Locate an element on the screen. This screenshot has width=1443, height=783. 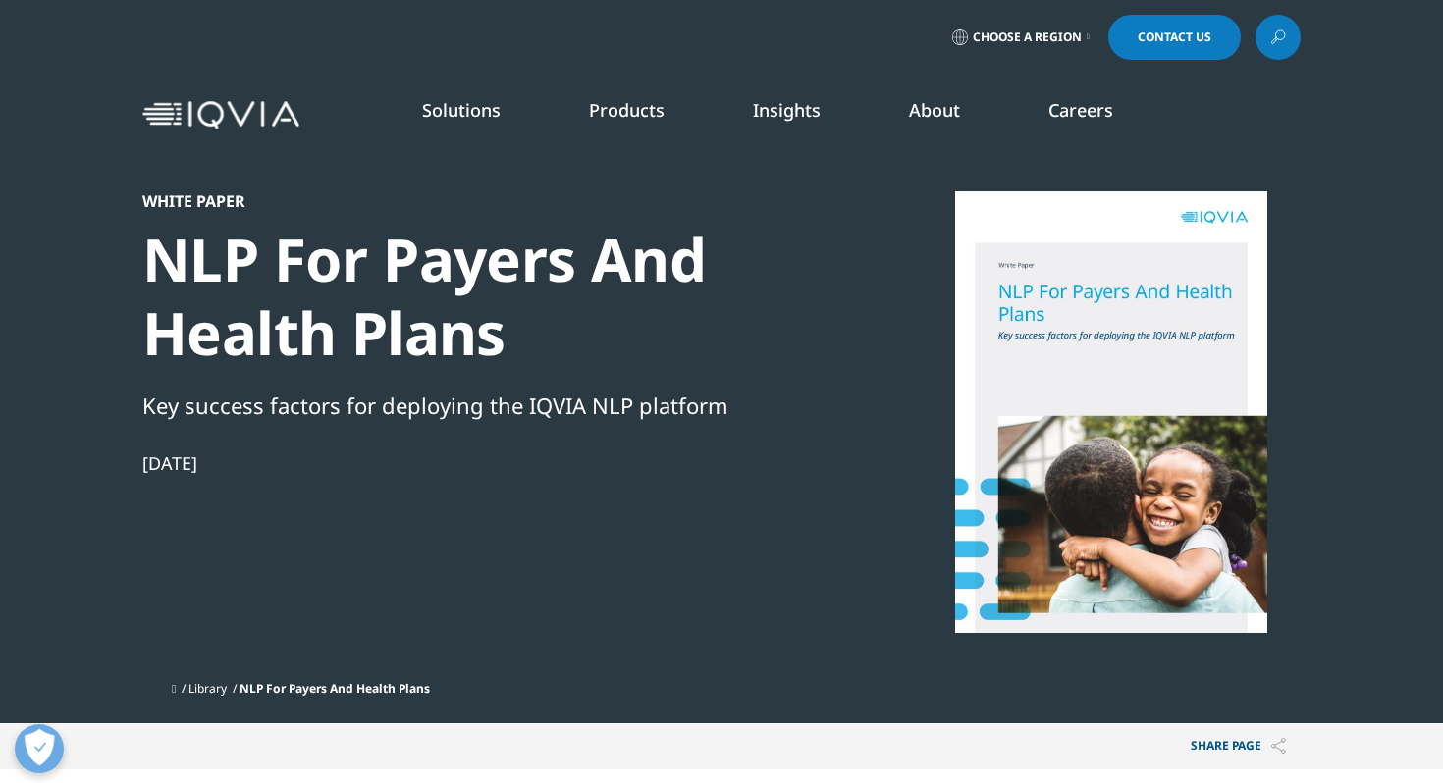
a: Library is located at coordinates (207, 688).